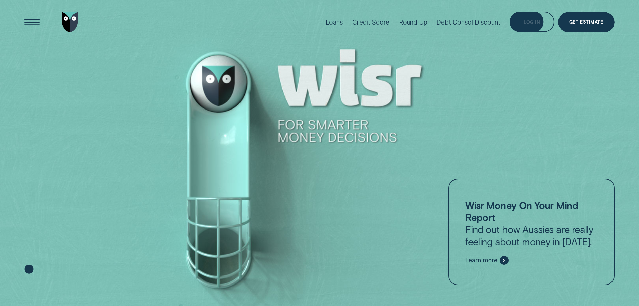 This screenshot has height=306, width=639. I want to click on button: Open Menu, so click(32, 22).